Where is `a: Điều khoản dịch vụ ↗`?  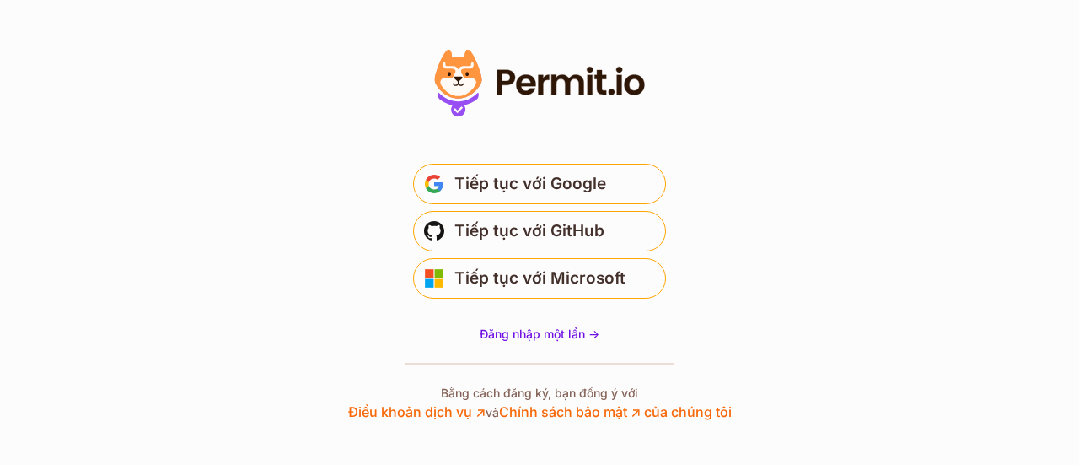
a: Điều khoản dịch vụ ↗ is located at coordinates (417, 412).